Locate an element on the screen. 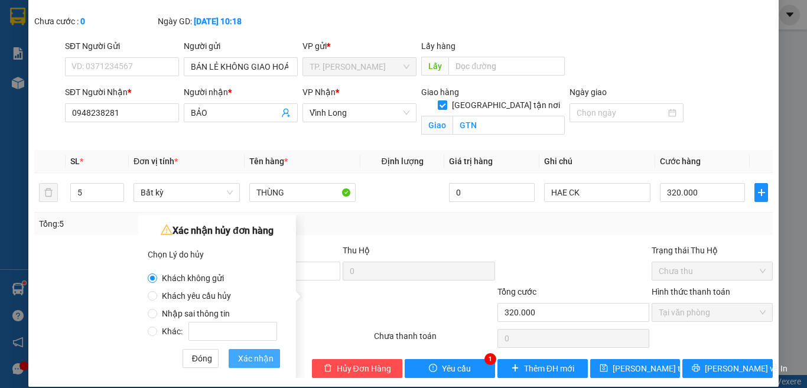 The width and height of the screenshot is (807, 388). div: Trạng thái Thu Hộ is located at coordinates (712, 250).